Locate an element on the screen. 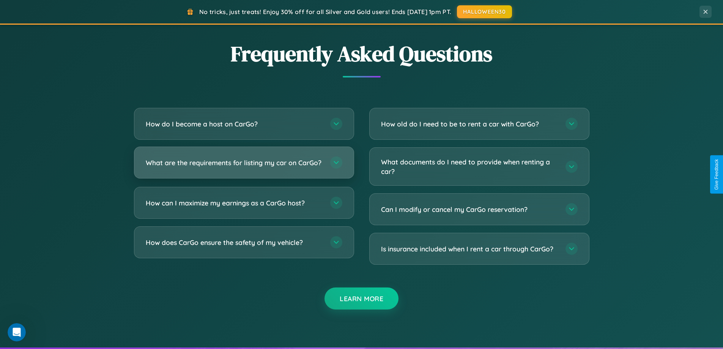 Image resolution: width=723 pixels, height=349 pixels. div: Give Feedback is located at coordinates (716, 174).